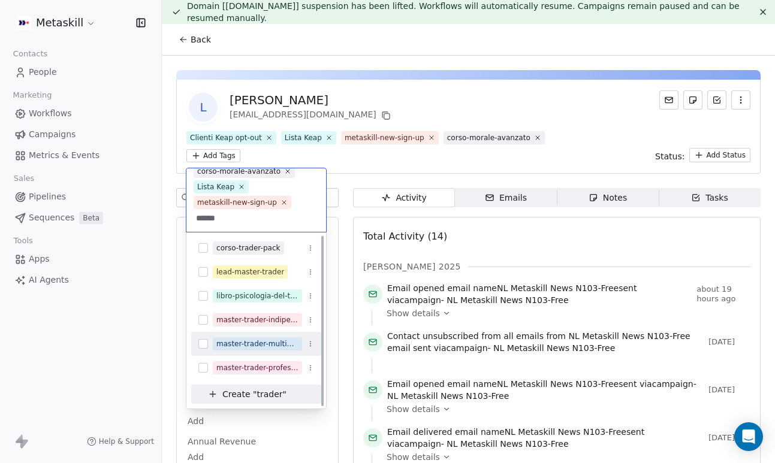 The image size is (775, 463). Describe the element at coordinates (257, 344) in the screenshot. I see `div: master-trader-multiday` at that location.